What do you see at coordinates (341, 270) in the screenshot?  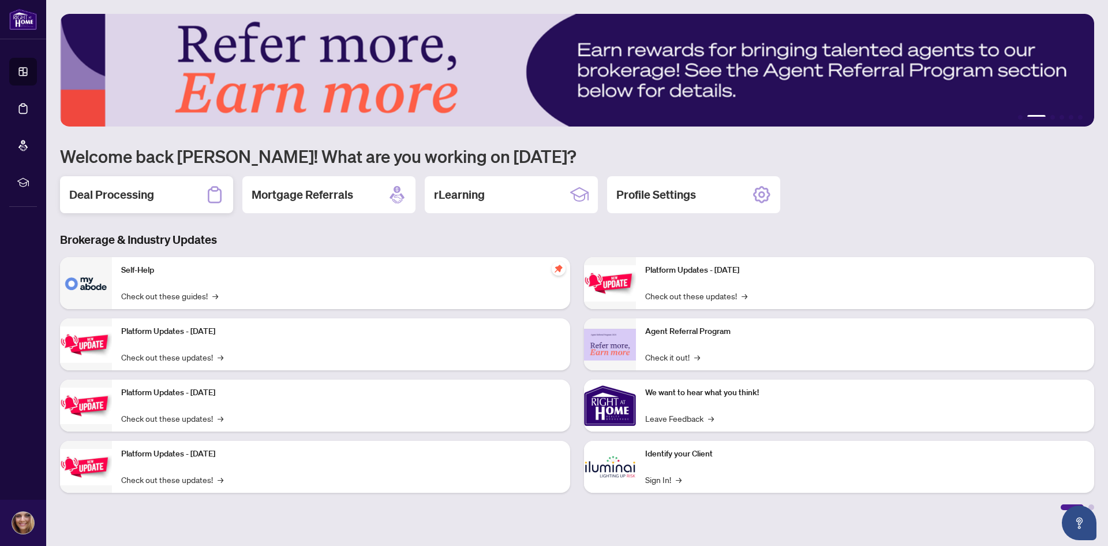 I see `p: Self-Help` at bounding box center [341, 270].